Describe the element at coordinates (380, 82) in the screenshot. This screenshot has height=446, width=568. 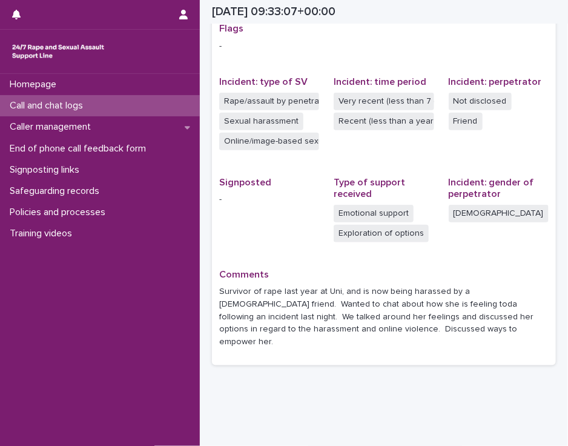
I see `span: Incident: time period` at that location.